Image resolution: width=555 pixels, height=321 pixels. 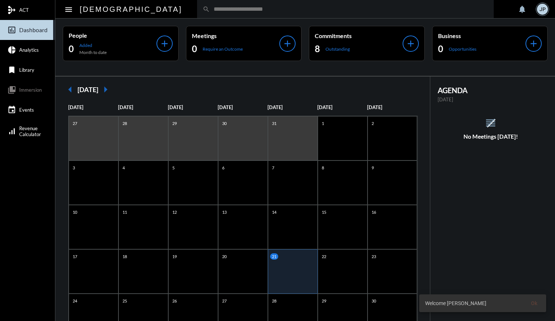 I want to click on span: Dashboard, so click(x=33, y=30).